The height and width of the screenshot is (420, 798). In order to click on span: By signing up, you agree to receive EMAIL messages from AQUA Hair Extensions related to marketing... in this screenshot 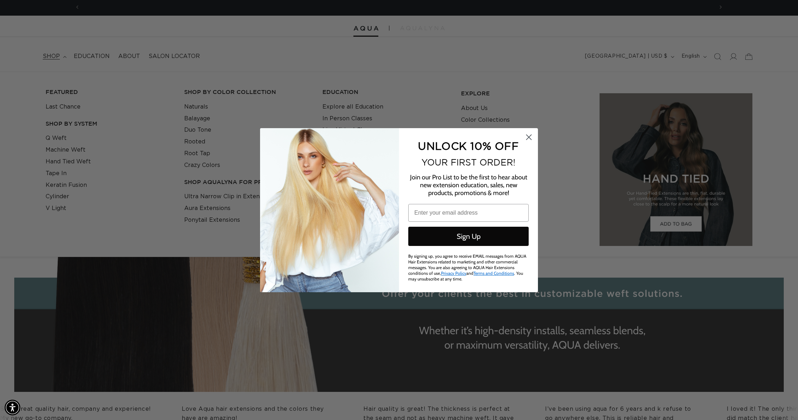, I will do `click(467, 267)`.